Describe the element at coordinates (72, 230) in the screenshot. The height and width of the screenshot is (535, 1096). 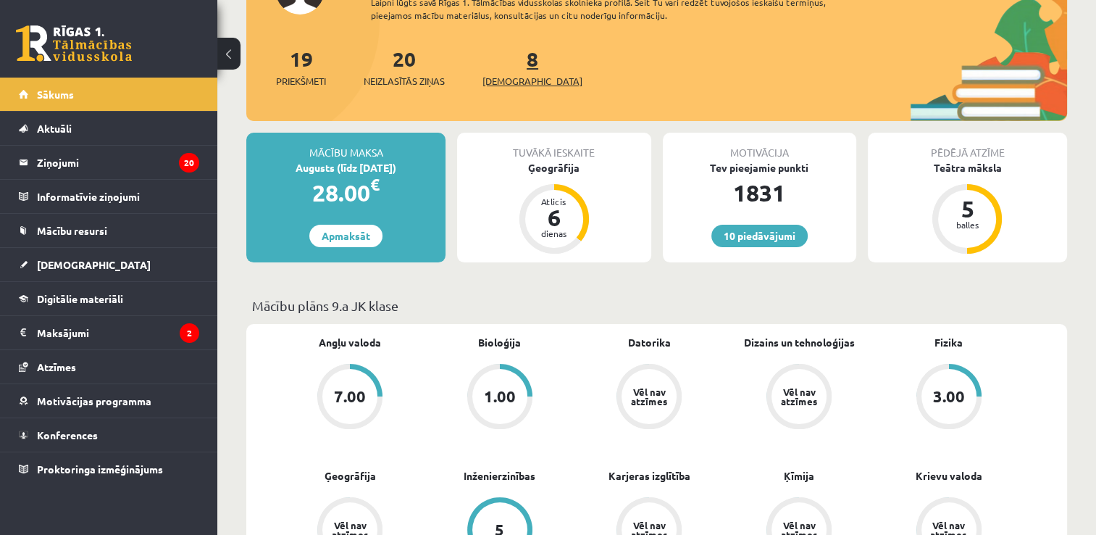
I see `span: Mācību resursi` at that location.